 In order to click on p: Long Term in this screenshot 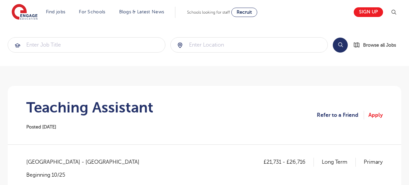, I will do `click(339, 162)`.